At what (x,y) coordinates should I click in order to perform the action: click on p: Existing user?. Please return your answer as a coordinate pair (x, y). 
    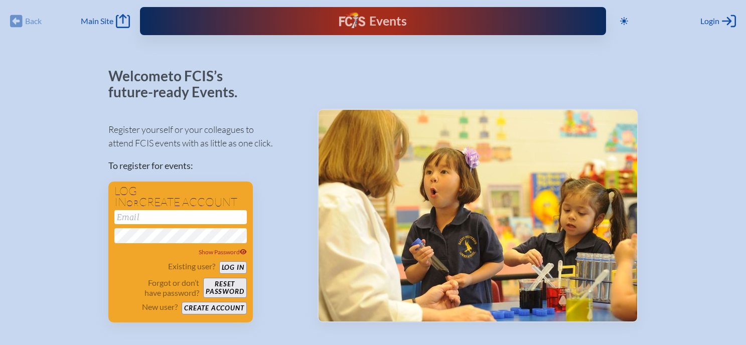
    Looking at the image, I should click on (192, 266).